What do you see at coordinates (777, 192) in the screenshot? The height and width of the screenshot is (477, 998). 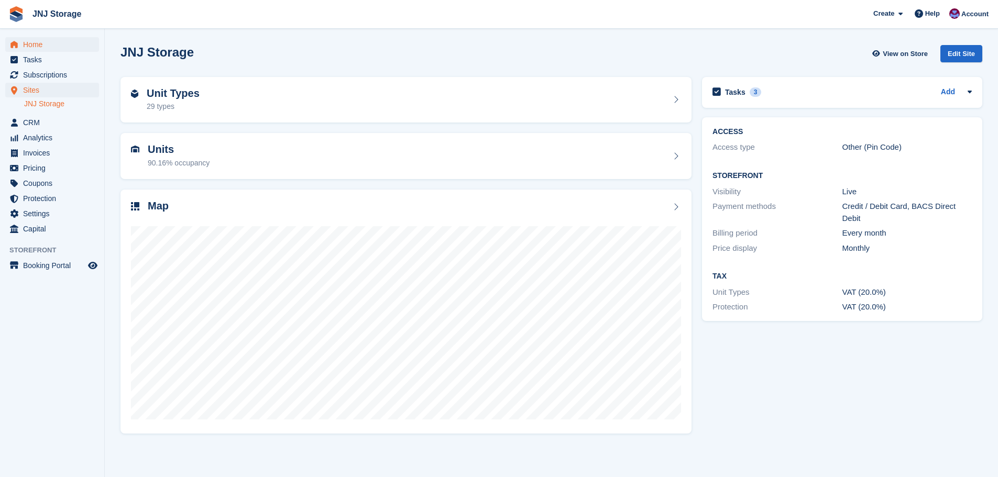 I see `div: Visibility` at bounding box center [777, 192].